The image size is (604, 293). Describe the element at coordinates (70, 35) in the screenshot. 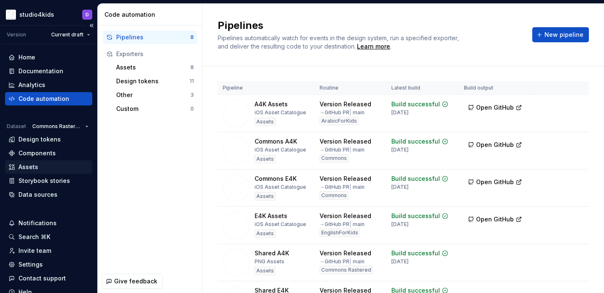

I see `button: Current draft` at that location.